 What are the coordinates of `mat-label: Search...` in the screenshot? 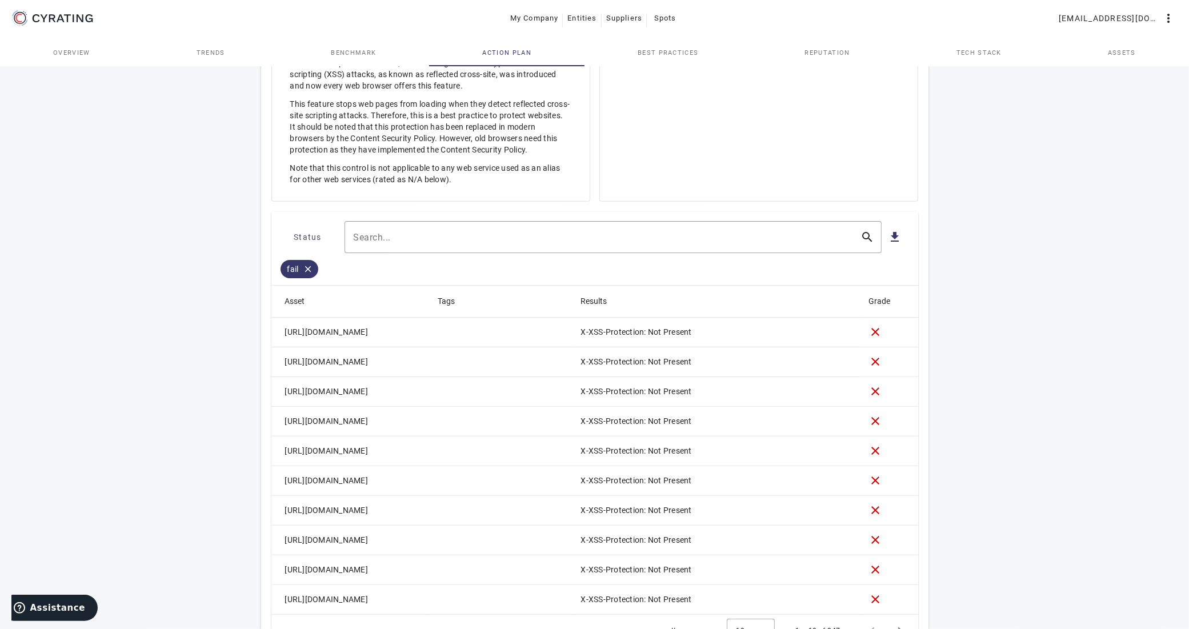 It's located at (372, 237).